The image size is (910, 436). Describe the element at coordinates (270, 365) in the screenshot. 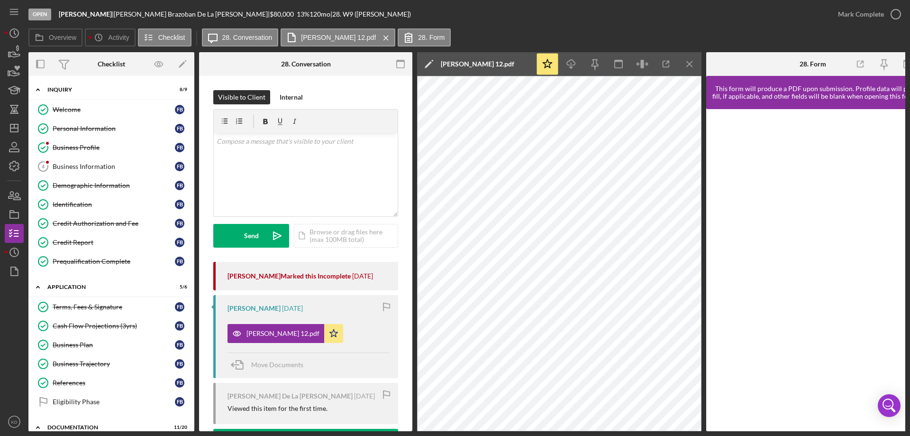

I see `button: Move Documents` at that location.